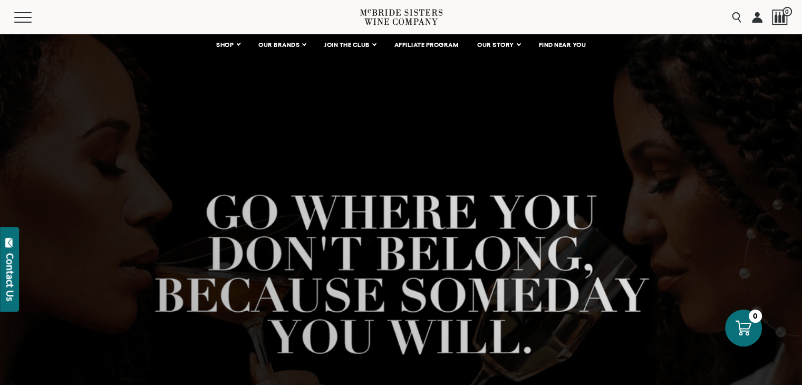  Describe the element at coordinates (228, 45) in the screenshot. I see `a: SHOP` at that location.